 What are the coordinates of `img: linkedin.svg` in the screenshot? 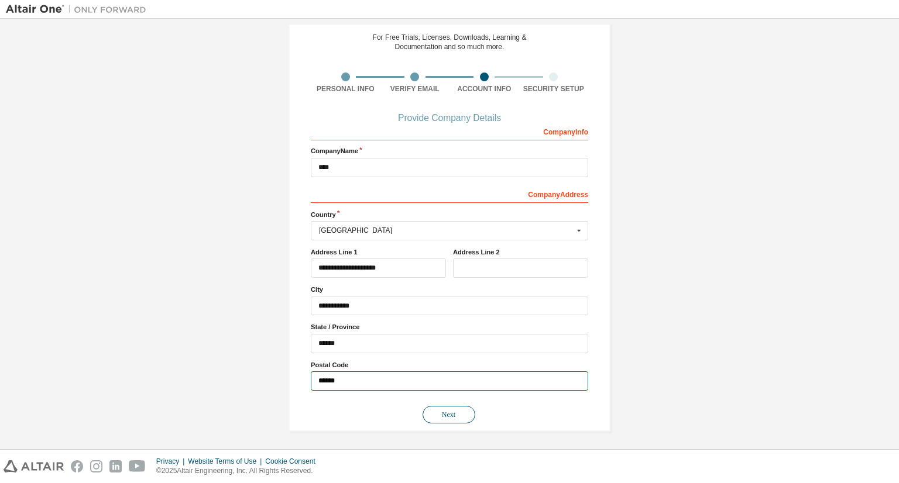 It's located at (115, 466).